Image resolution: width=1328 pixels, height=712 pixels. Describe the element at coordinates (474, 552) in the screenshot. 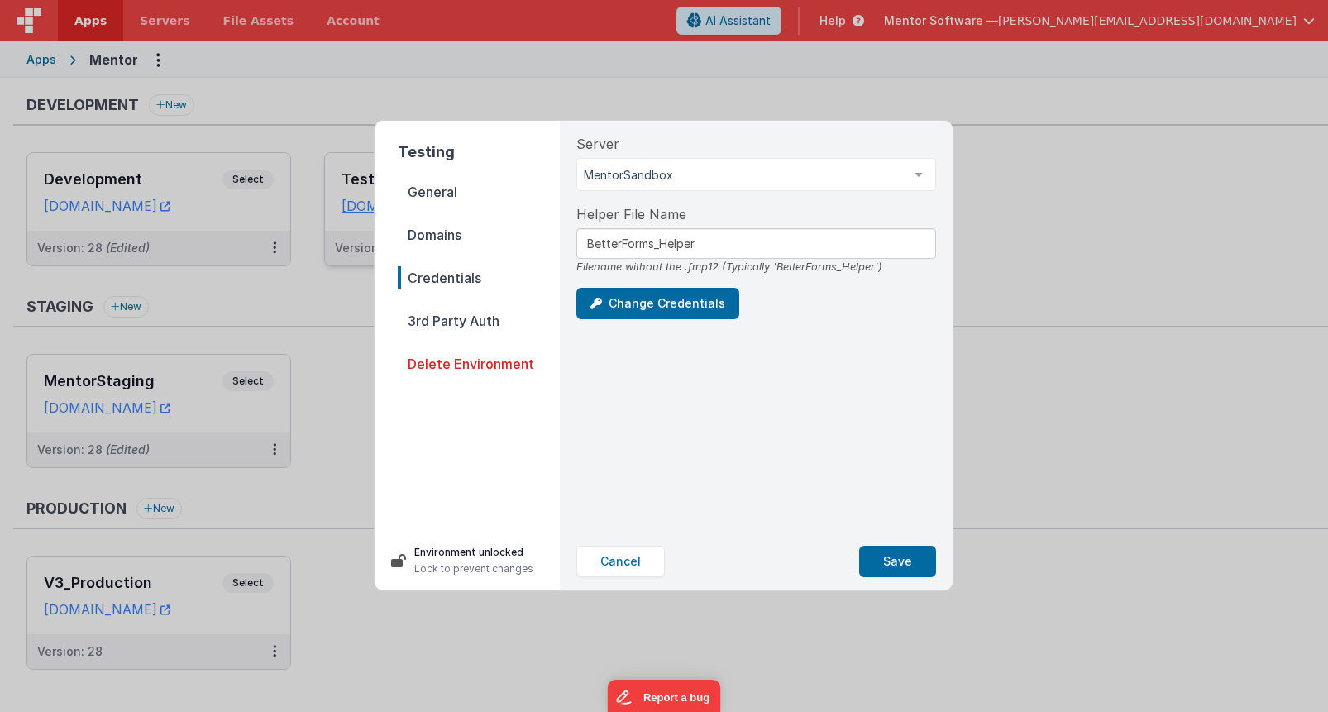

I see `p: Environment unlocked` at that location.